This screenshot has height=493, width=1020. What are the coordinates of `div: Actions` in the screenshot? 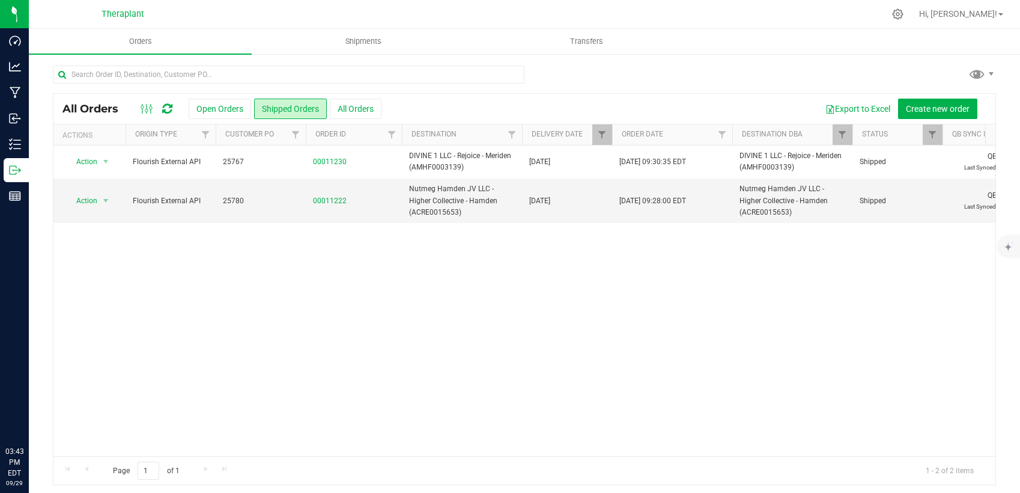 It's located at (91, 135).